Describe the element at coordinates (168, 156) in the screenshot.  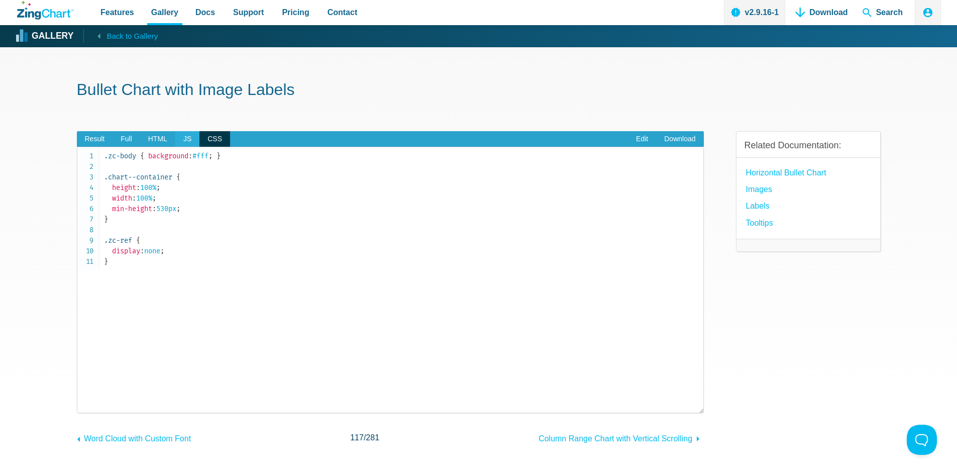
I see `span: background` at that location.